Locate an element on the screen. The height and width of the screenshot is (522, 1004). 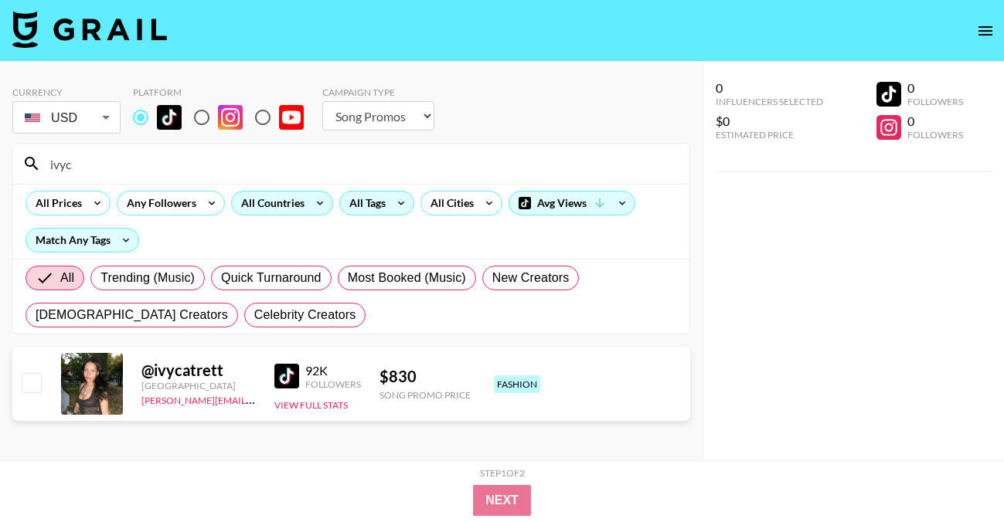
div: $ 830 is located at coordinates (425, 376).